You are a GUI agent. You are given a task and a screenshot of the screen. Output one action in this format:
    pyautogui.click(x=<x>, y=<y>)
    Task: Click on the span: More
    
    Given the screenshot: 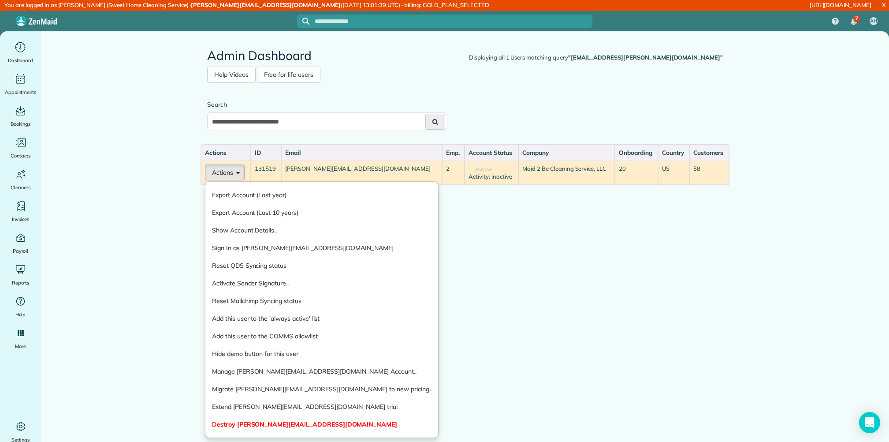 What is the action you would take?
    pyautogui.click(x=20, y=346)
    